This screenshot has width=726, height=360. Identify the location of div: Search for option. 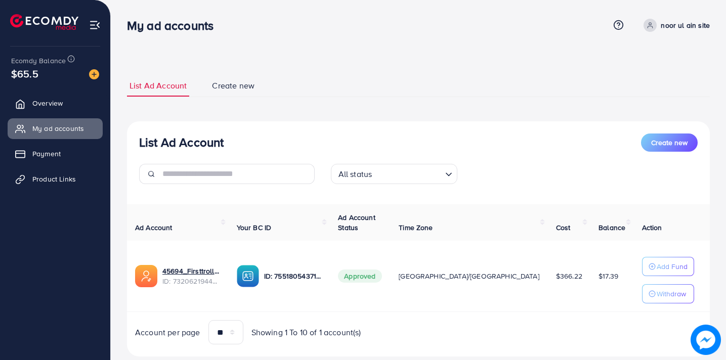
(394, 174).